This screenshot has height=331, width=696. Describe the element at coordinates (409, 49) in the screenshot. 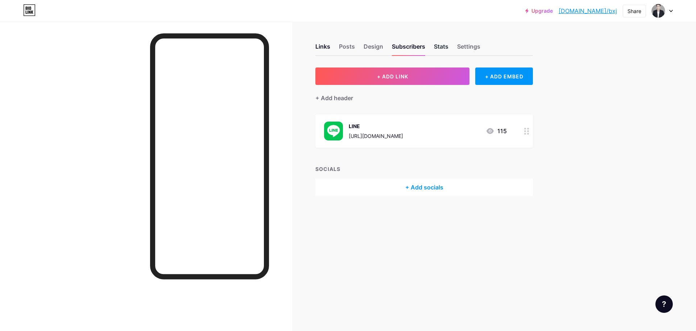

I see `div: Subscribers` at that location.